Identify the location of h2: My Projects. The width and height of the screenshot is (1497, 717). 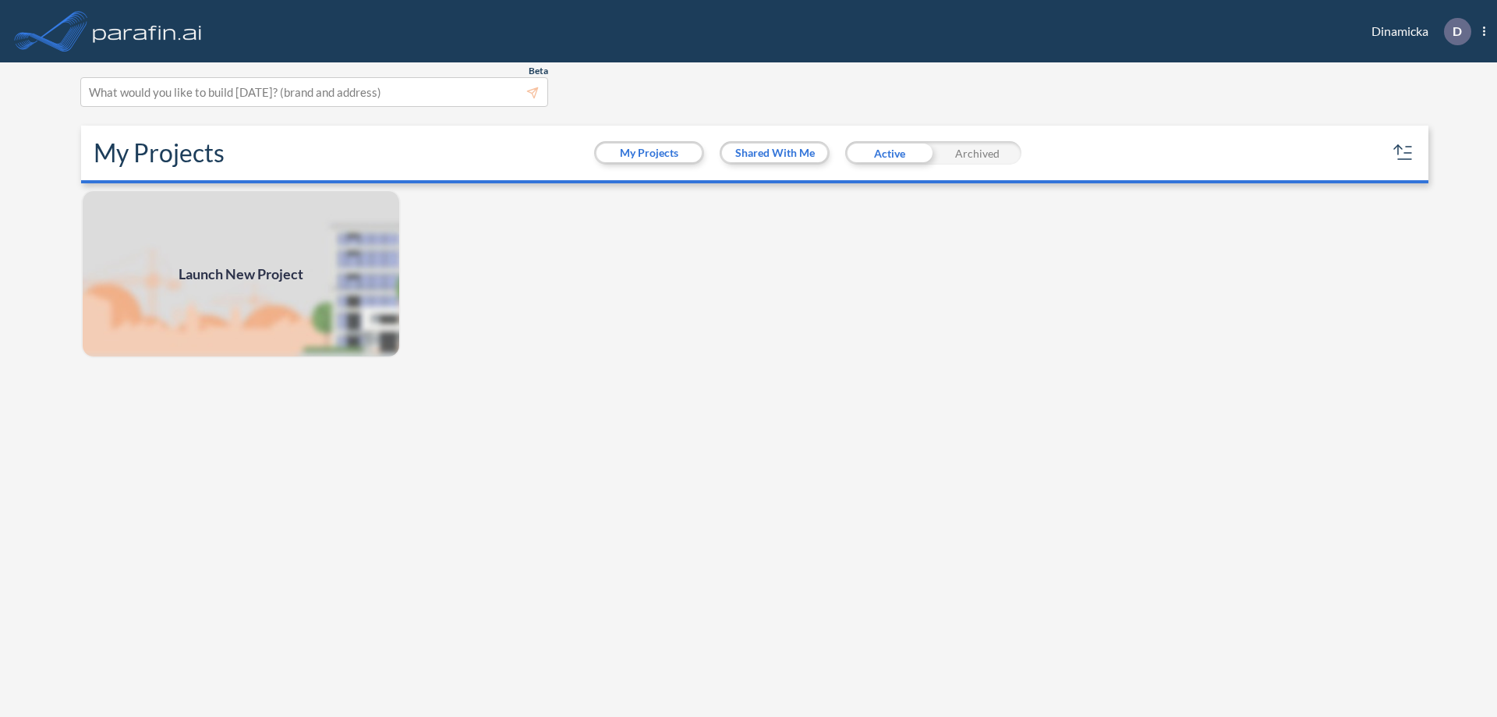
(159, 153).